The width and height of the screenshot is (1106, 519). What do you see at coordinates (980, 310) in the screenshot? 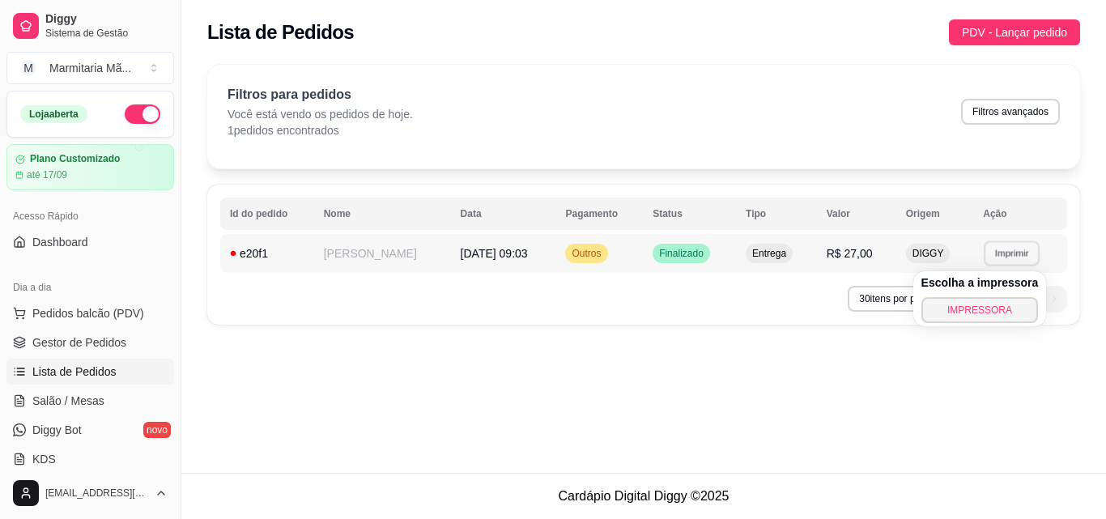
I see `button: IMPRESSORA` at bounding box center [980, 310].